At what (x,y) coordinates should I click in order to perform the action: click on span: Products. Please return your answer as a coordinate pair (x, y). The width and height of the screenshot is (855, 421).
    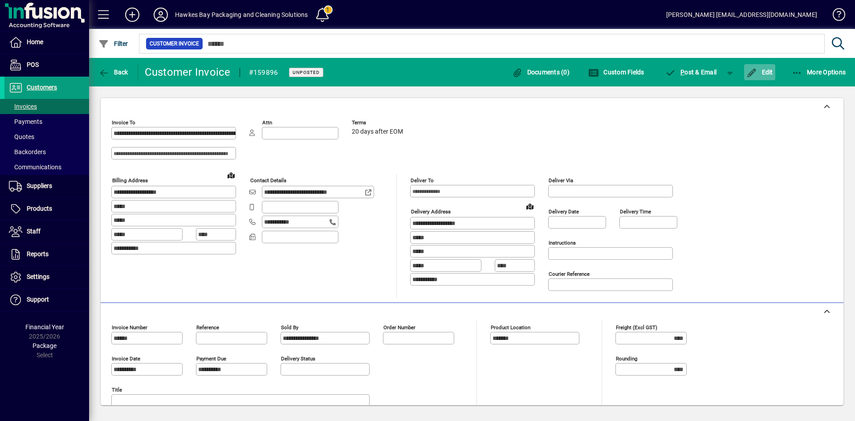
    Looking at the image, I should click on (39, 208).